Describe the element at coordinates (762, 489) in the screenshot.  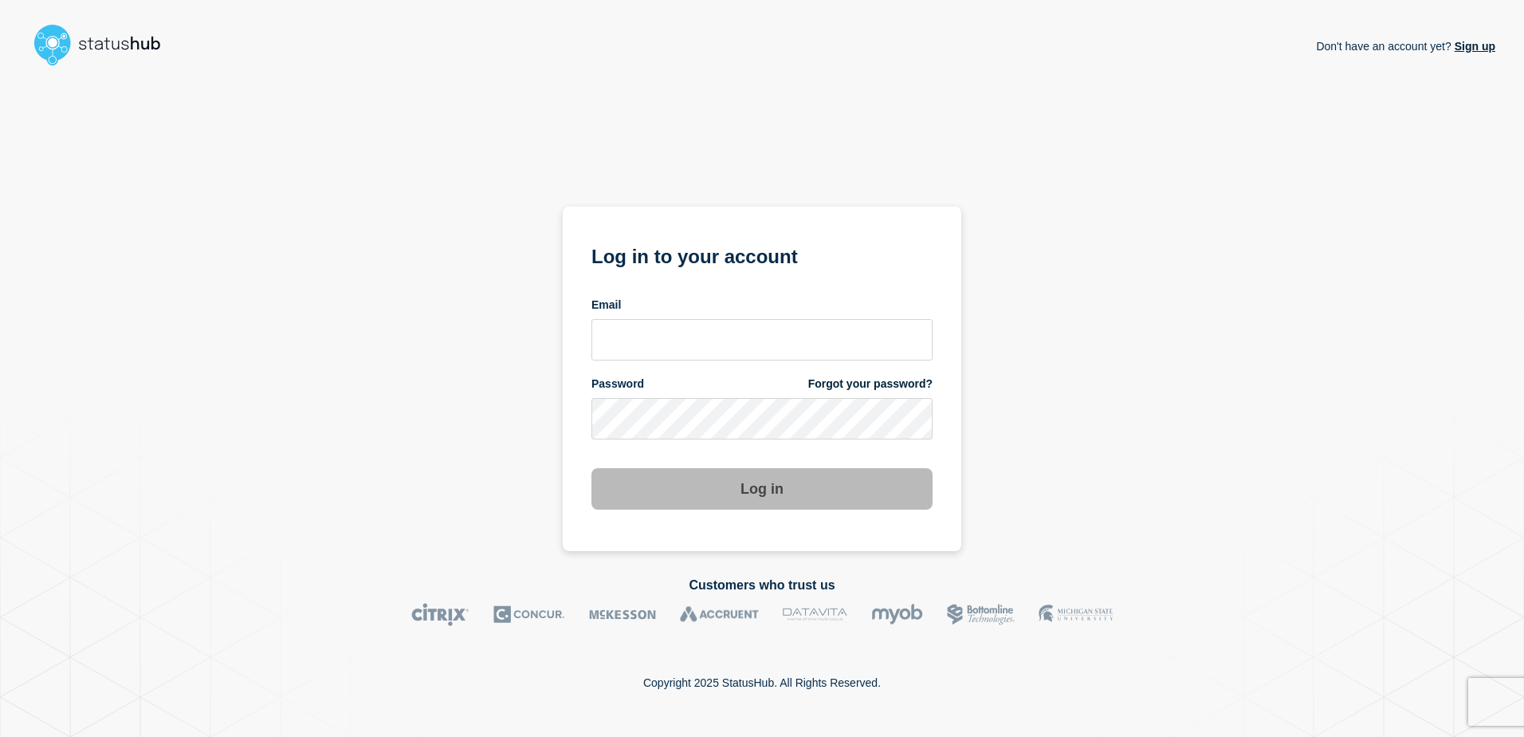
I see `button: Log in` at that location.